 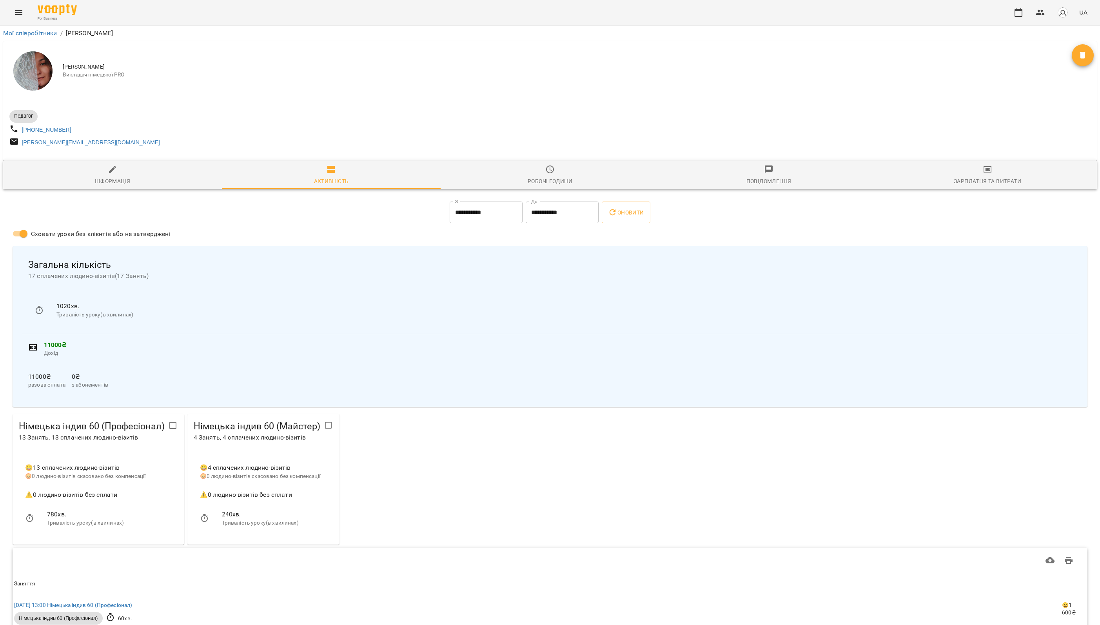 I want to click on button: Menu, so click(x=19, y=13).